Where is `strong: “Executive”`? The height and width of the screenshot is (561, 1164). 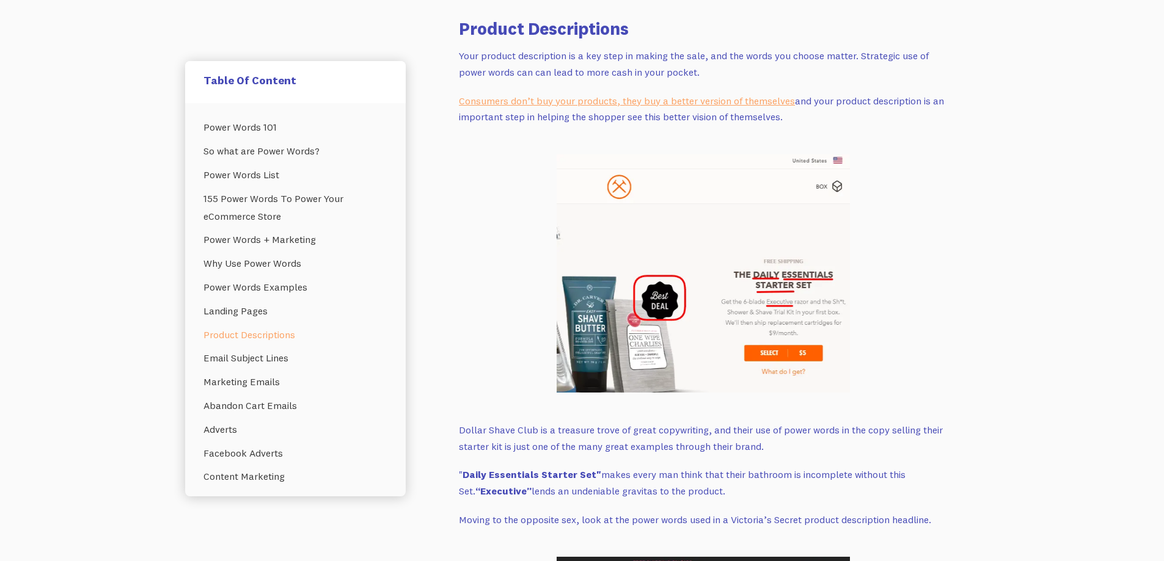 strong: “Executive” is located at coordinates (503, 491).